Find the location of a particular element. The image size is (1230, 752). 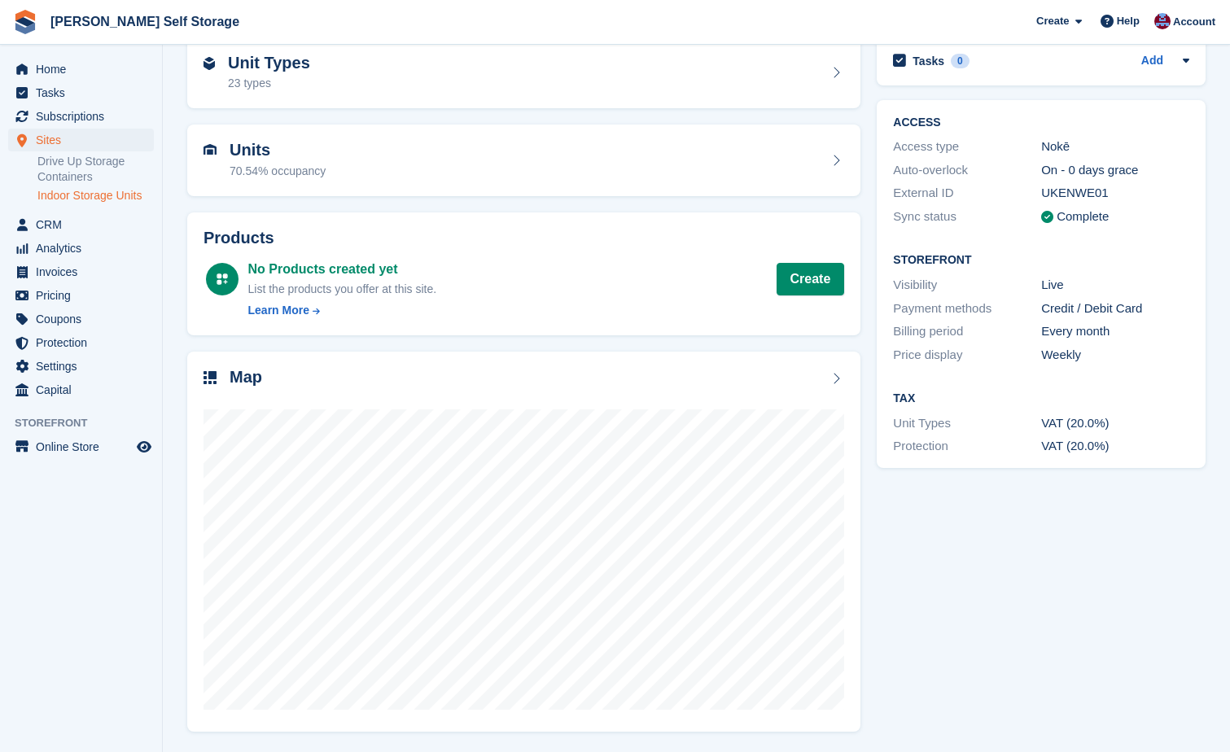

div: No Products created yet is located at coordinates (343, 269).